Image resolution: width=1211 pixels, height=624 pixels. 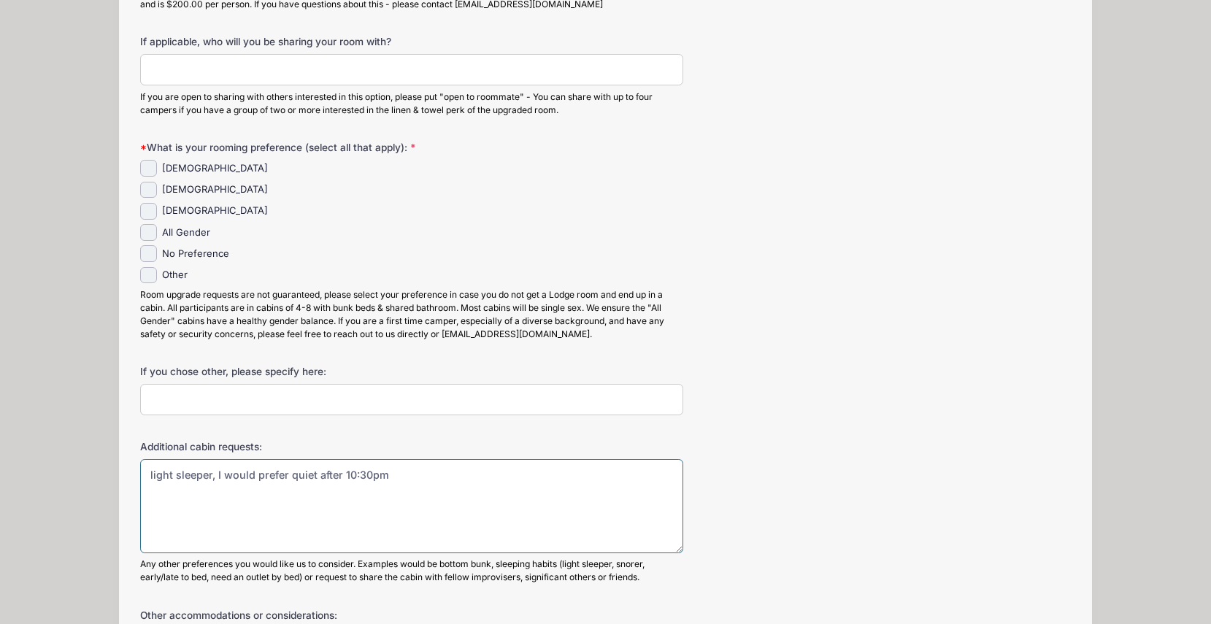 What do you see at coordinates (411, 104) in the screenshot?
I see `div: If you are open to sharing with others interested in this option, please put "open to roommate" -...` at bounding box center [411, 104].